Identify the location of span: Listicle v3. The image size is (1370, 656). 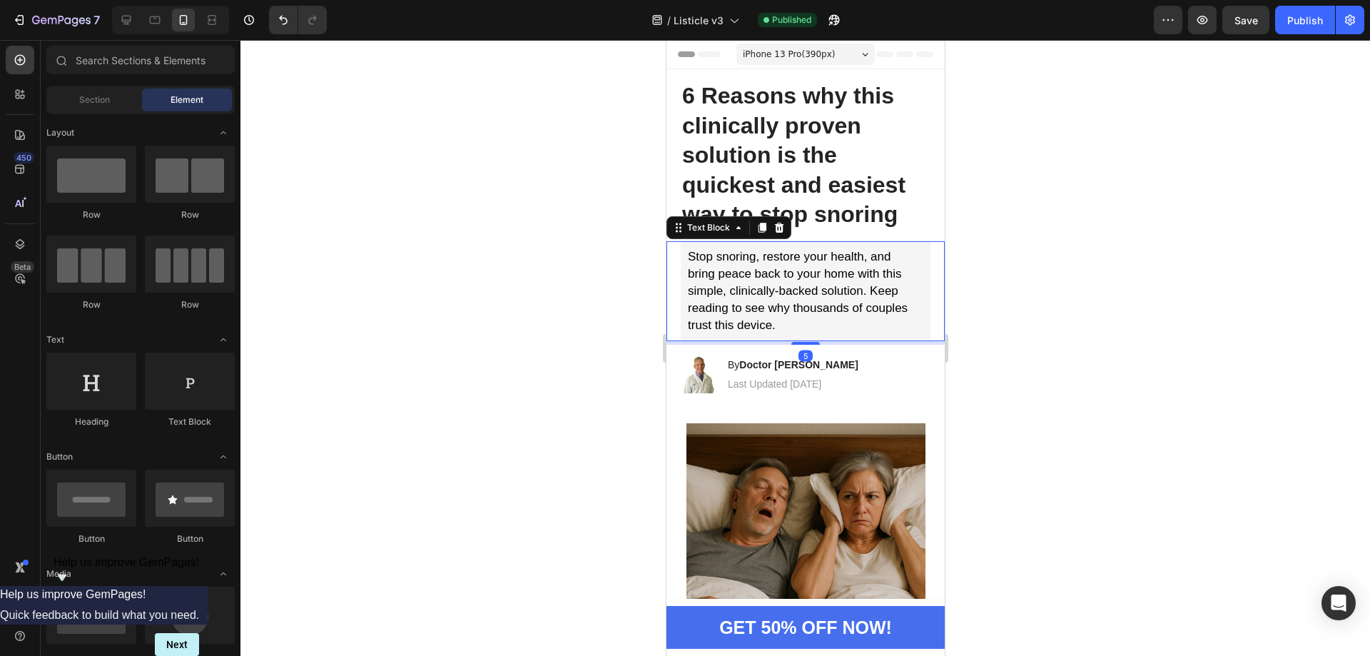
(699, 20).